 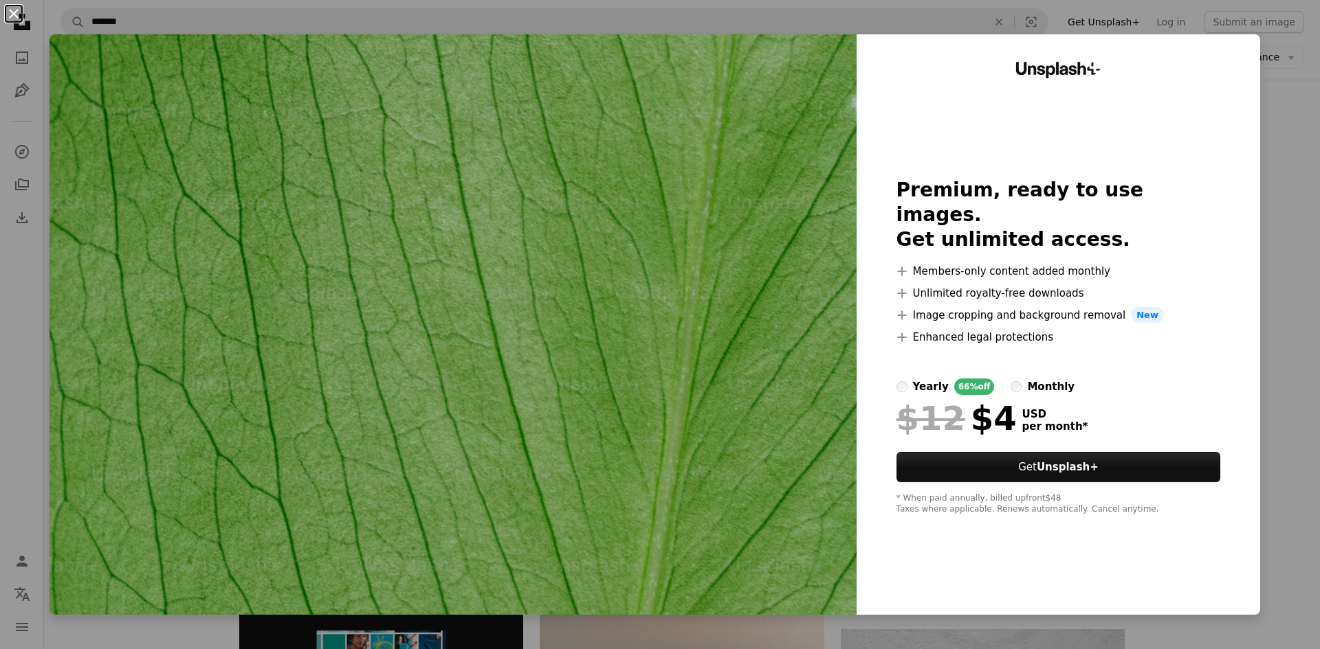 I want to click on div: $4, so click(x=956, y=419).